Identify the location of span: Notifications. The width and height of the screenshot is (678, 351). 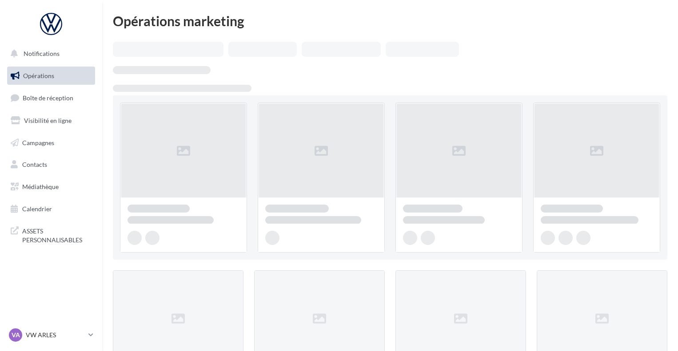
(41, 53).